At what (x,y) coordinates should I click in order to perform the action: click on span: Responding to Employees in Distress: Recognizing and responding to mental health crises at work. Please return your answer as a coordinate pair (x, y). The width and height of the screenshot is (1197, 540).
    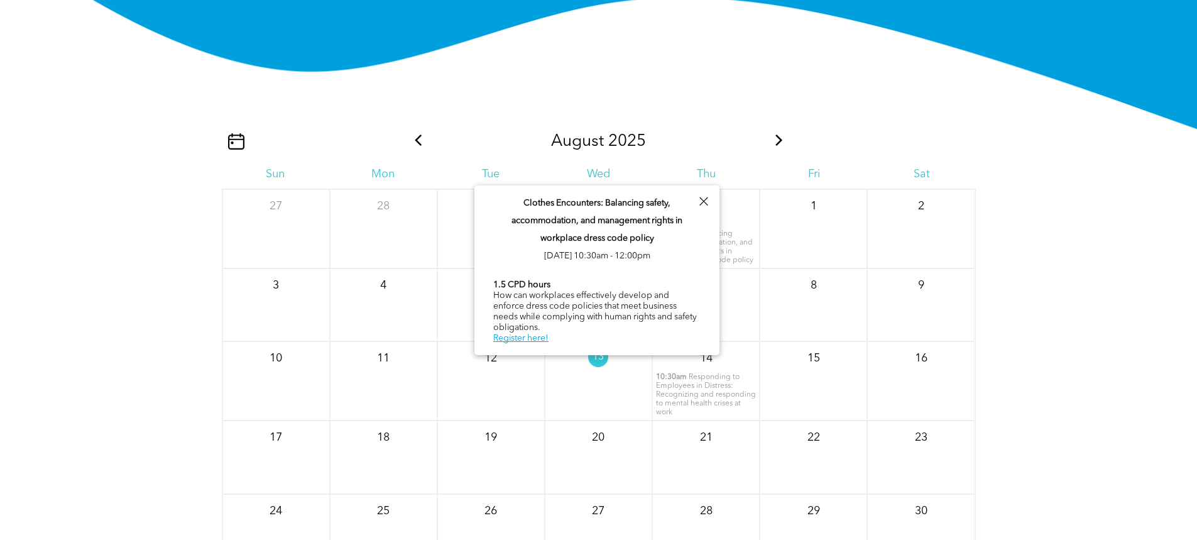
    Looking at the image, I should click on (706, 395).